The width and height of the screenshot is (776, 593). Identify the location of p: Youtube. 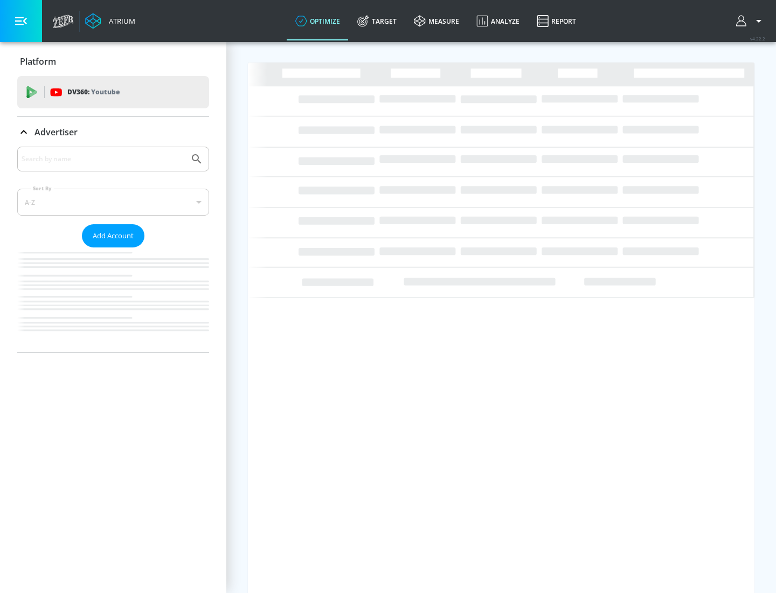
(105, 92).